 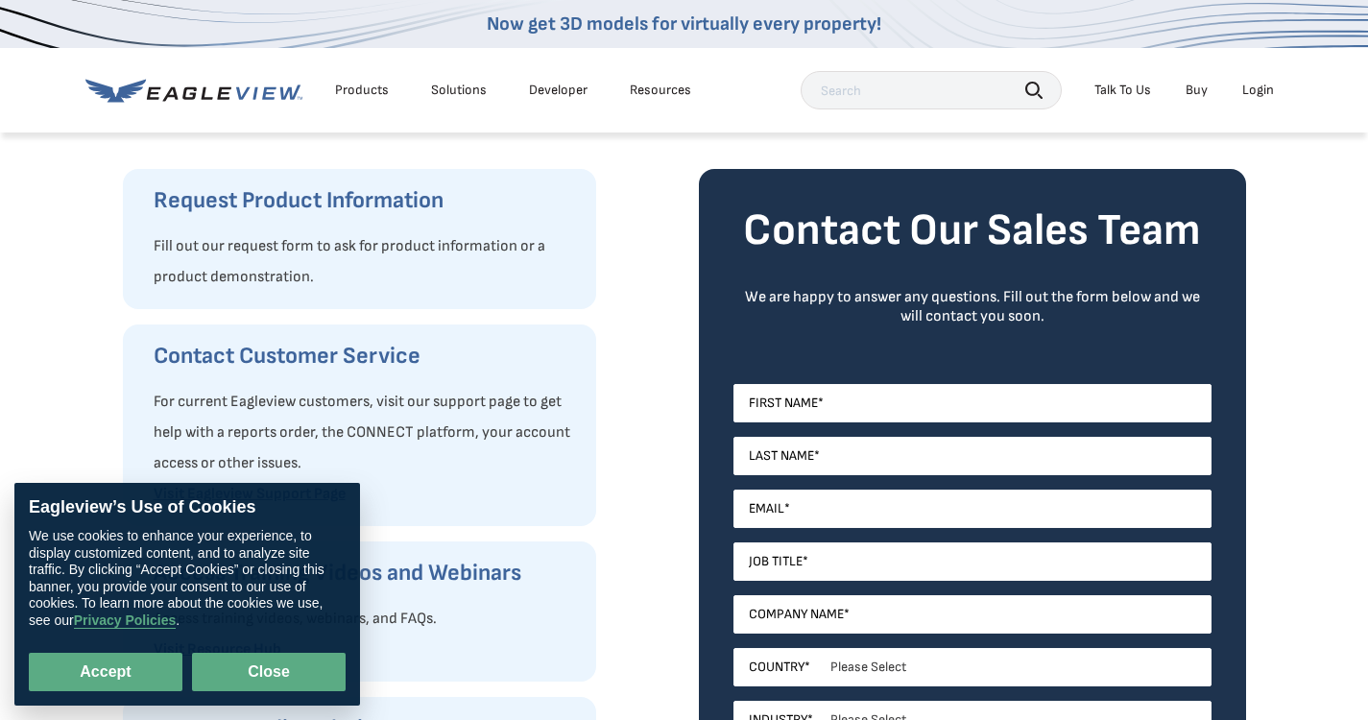 I want to click on p: For current Eagleview customers, visit our support page to get help with a reports order, the CON..., so click(x=365, y=433).